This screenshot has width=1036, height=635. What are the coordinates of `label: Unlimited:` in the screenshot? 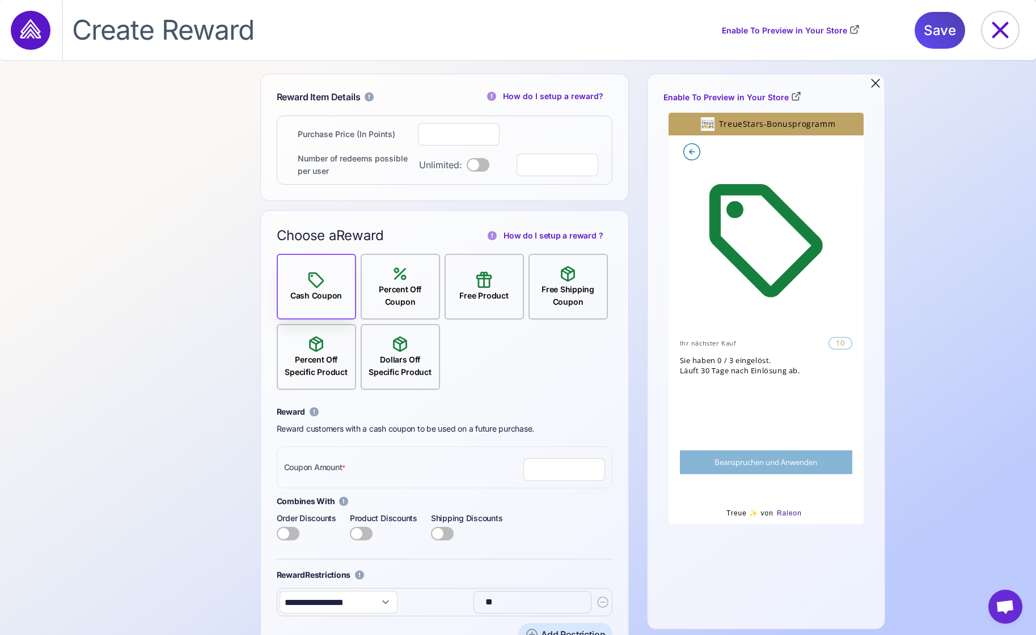 It's located at (440, 165).